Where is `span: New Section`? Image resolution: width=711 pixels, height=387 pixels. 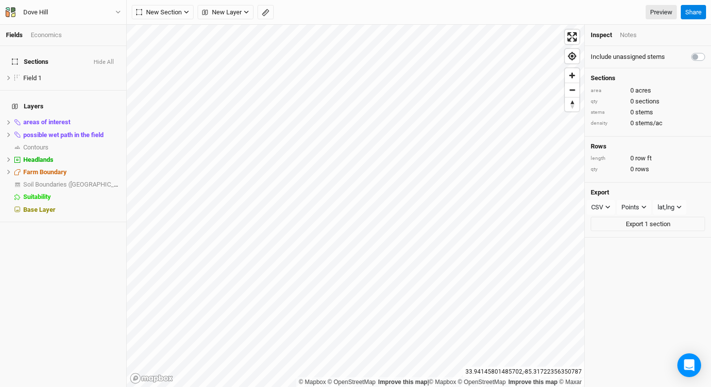 span: New Section is located at coordinates (159, 12).